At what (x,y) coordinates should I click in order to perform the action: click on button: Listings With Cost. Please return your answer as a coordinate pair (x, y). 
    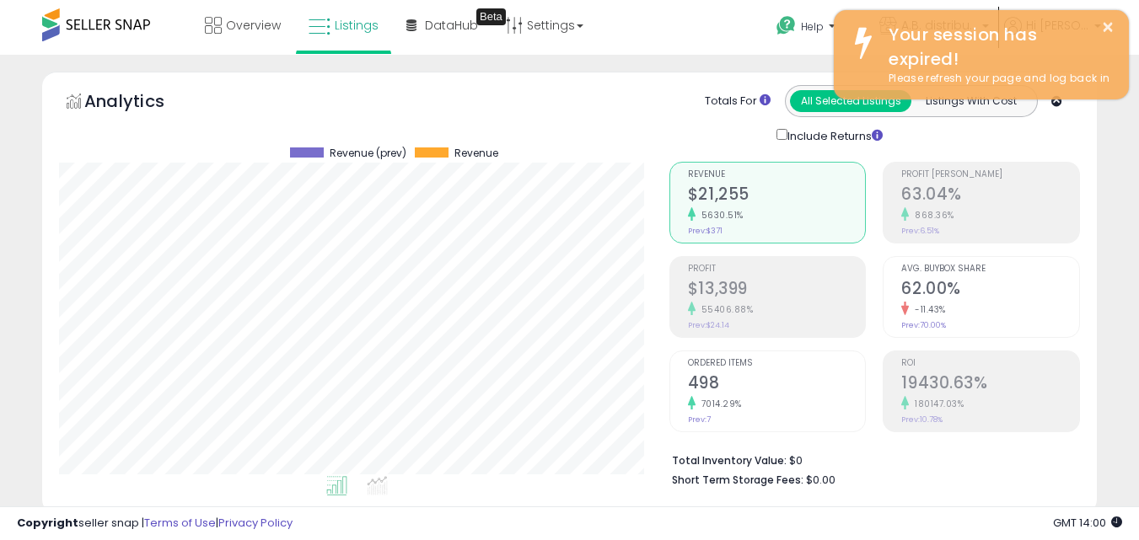
    Looking at the image, I should click on (971, 101).